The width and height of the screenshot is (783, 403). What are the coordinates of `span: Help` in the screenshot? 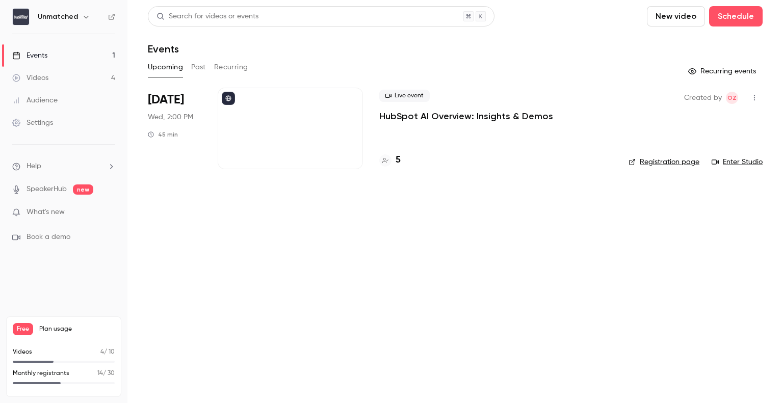 It's located at (34, 166).